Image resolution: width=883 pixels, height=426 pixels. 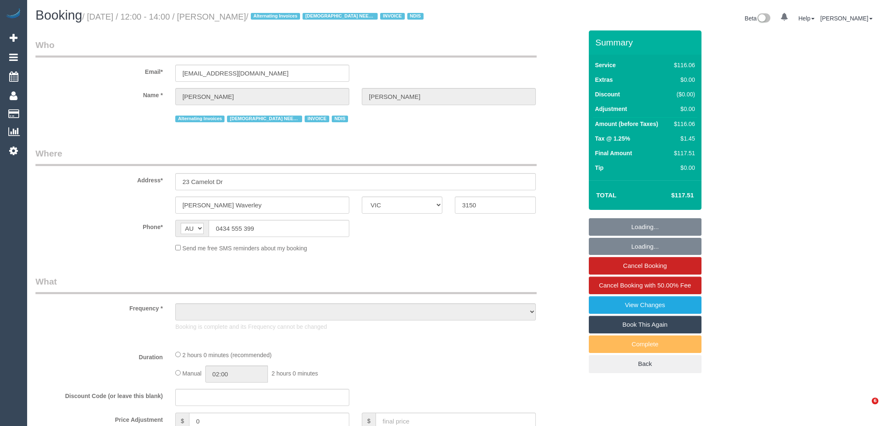 I want to click on img: Automaid Logo, so click(x=13, y=14).